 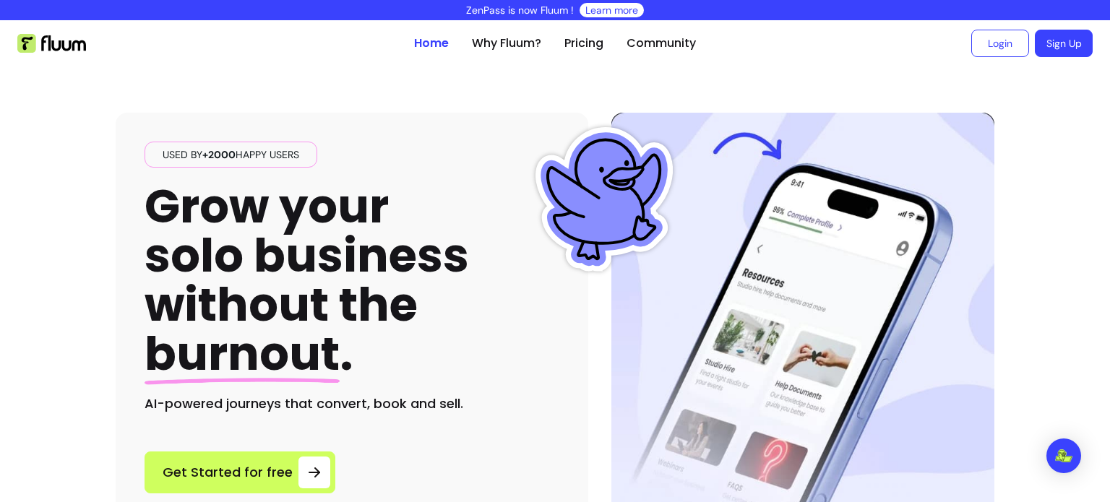 What do you see at coordinates (228, 473) in the screenshot?
I see `span: Get Started for free` at bounding box center [228, 473].